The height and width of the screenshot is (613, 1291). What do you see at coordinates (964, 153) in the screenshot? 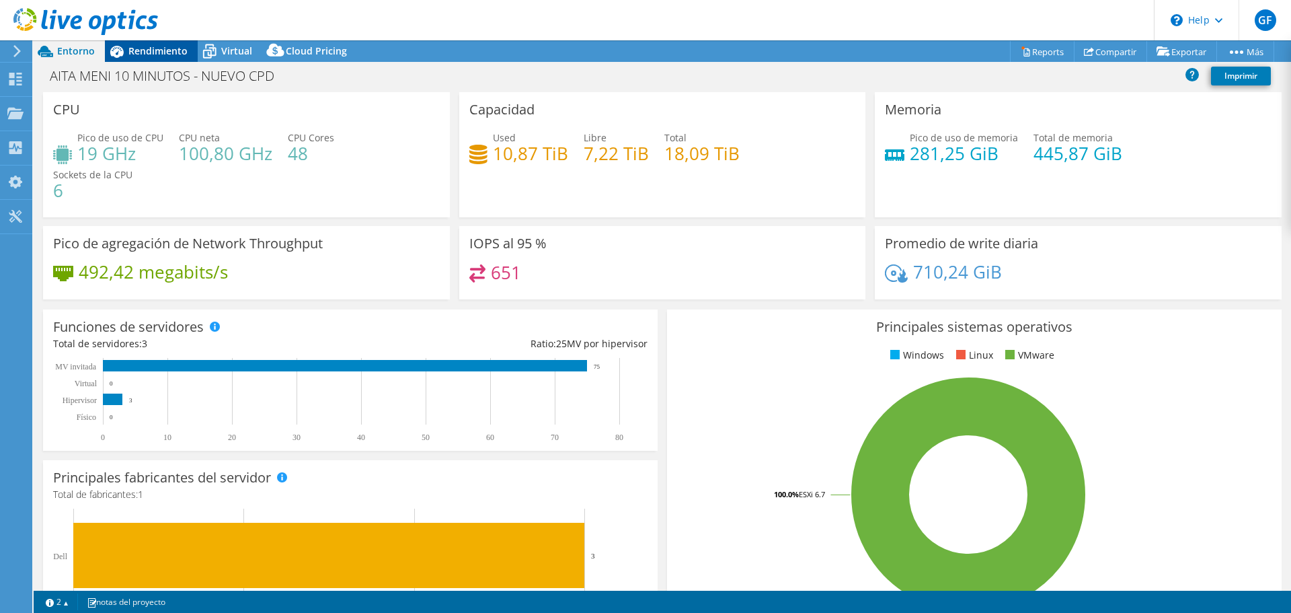
I see `h4: 281,25 GiB` at bounding box center [964, 153].